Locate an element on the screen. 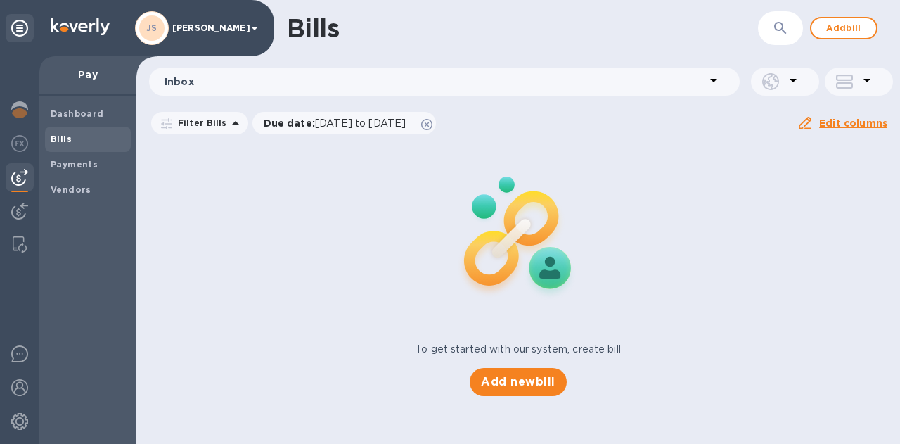  b: JS is located at coordinates (152, 27).